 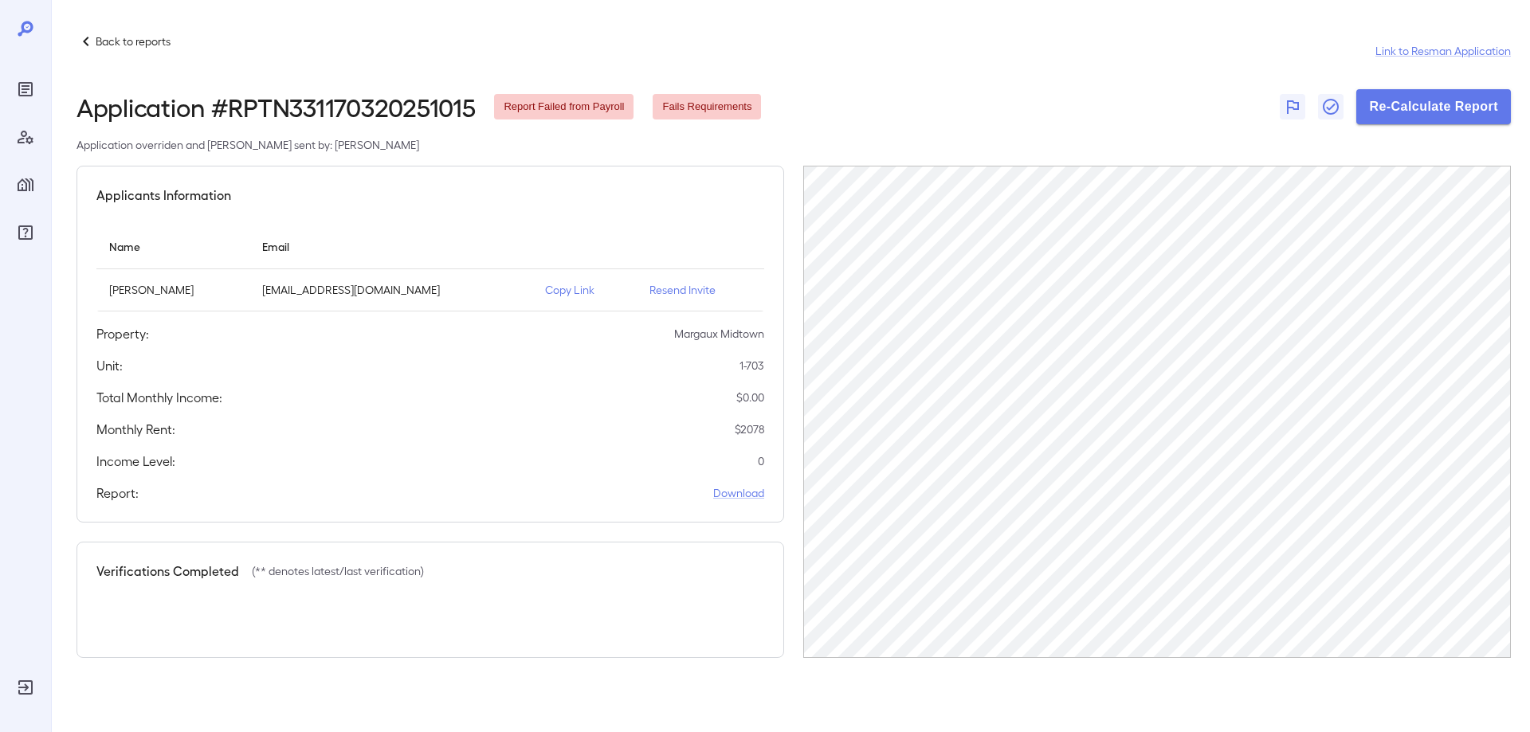 What do you see at coordinates (584, 290) in the screenshot?
I see `p: Copy Link` at bounding box center [584, 290].